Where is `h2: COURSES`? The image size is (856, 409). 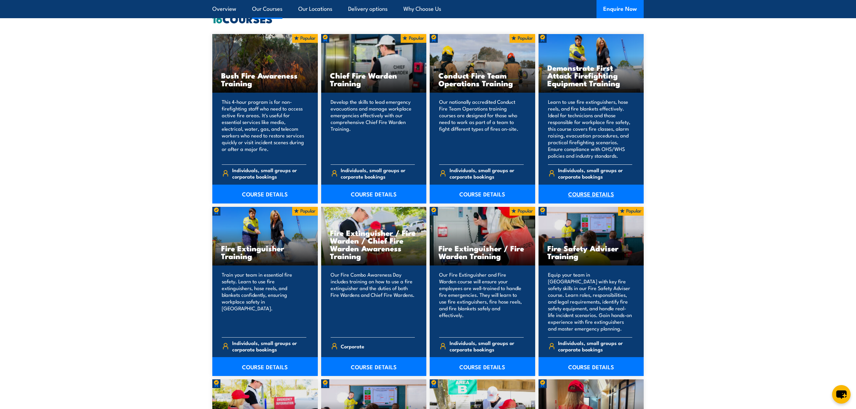
h2: COURSES is located at coordinates (428, 19).